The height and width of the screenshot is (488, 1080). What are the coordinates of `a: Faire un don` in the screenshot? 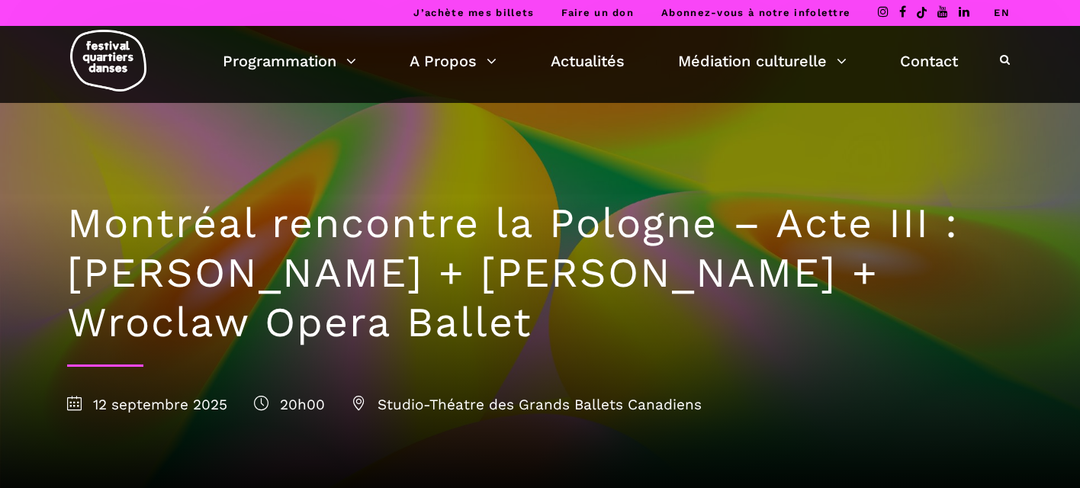 It's located at (597, 12).